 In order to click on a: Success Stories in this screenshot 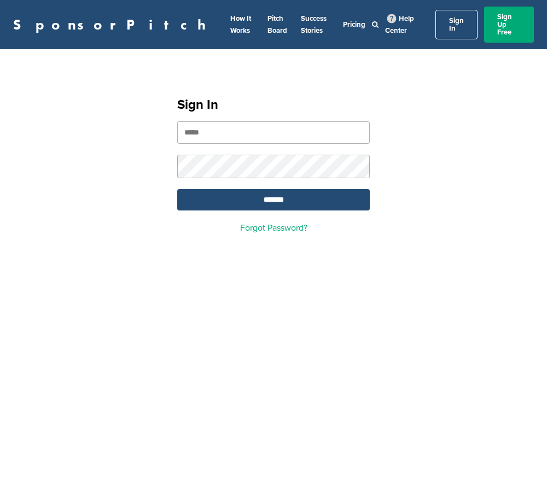, I will do `click(313, 25)`.